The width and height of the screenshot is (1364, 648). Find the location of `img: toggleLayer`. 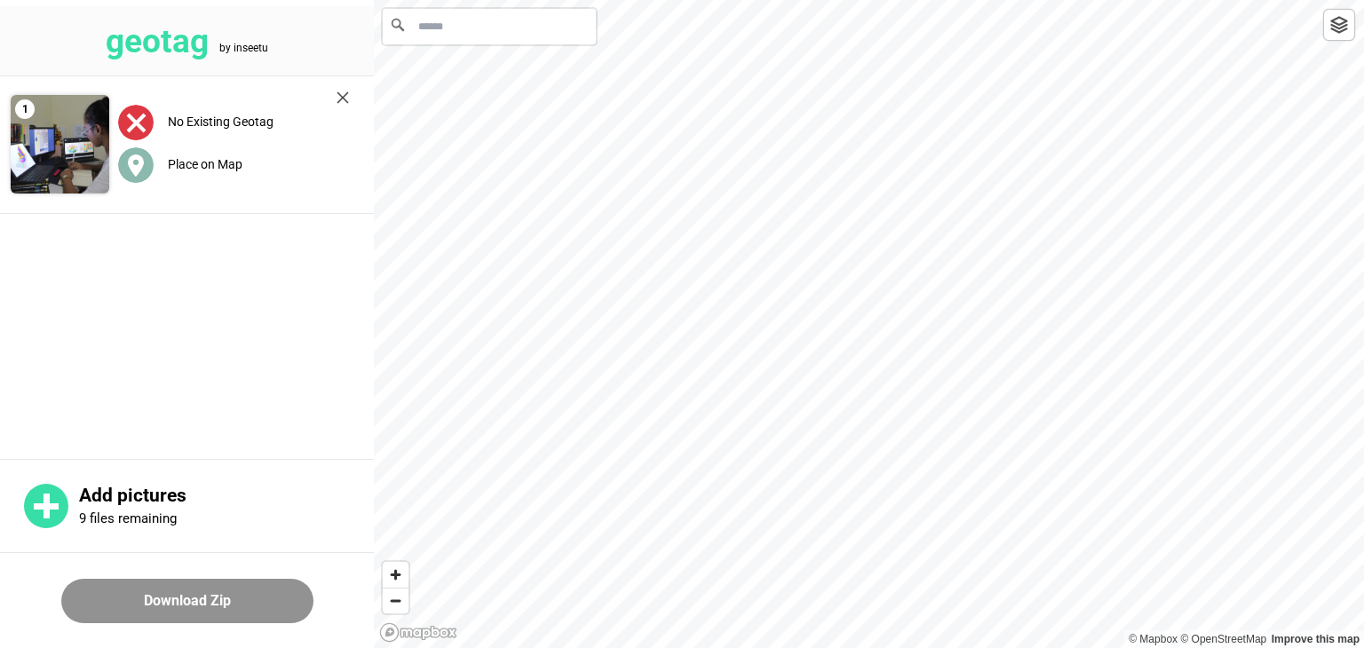

img: toggleLayer is located at coordinates (1340, 25).